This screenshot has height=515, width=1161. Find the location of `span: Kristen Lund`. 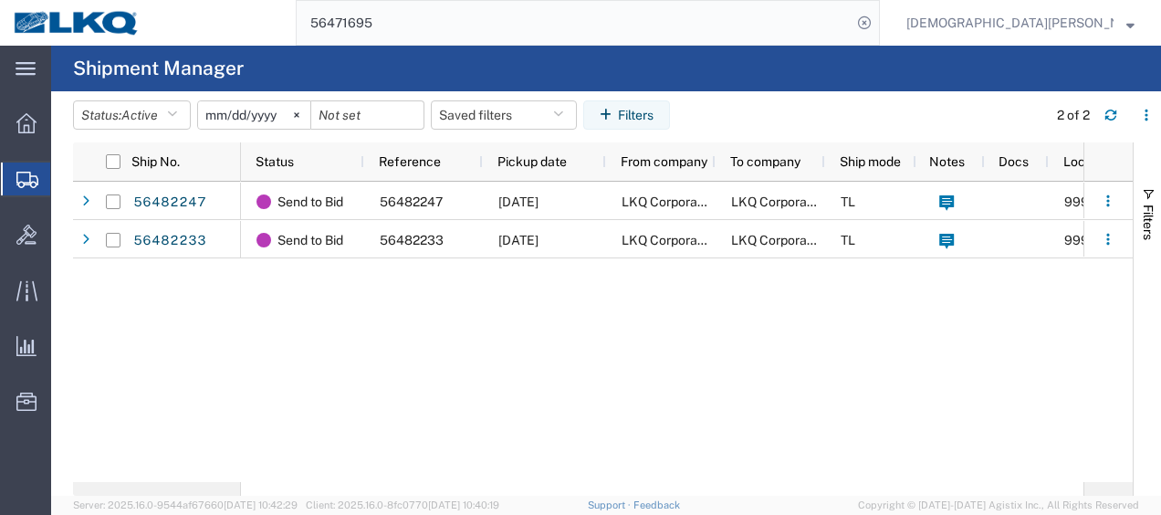

span: Kristen Lund is located at coordinates (1009, 23).